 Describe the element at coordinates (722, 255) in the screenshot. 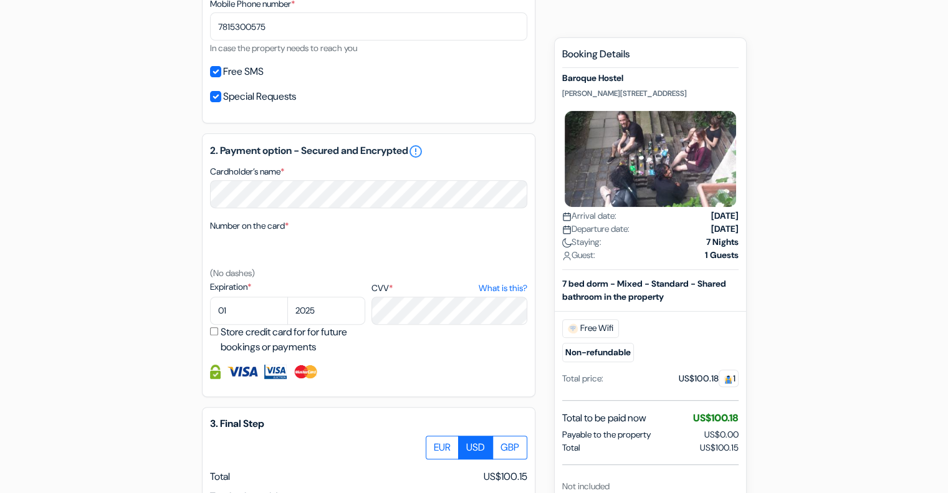

I see `strong: 1 Guests` at that location.